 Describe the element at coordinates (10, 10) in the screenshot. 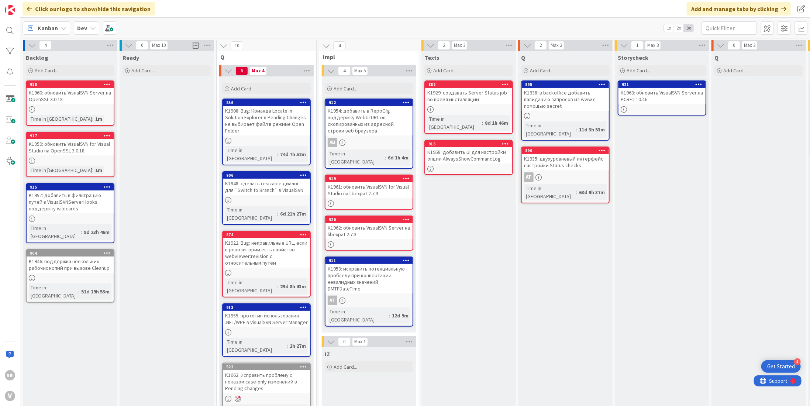

I see `img: Visit kanbanzone.com` at that location.